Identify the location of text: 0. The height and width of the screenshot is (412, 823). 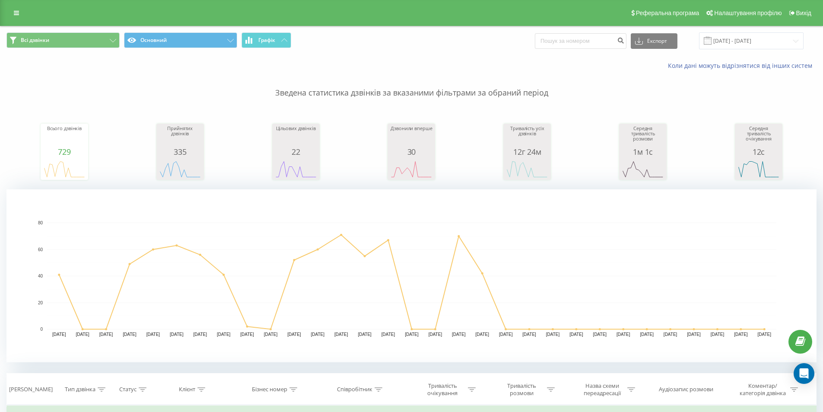
(41, 329).